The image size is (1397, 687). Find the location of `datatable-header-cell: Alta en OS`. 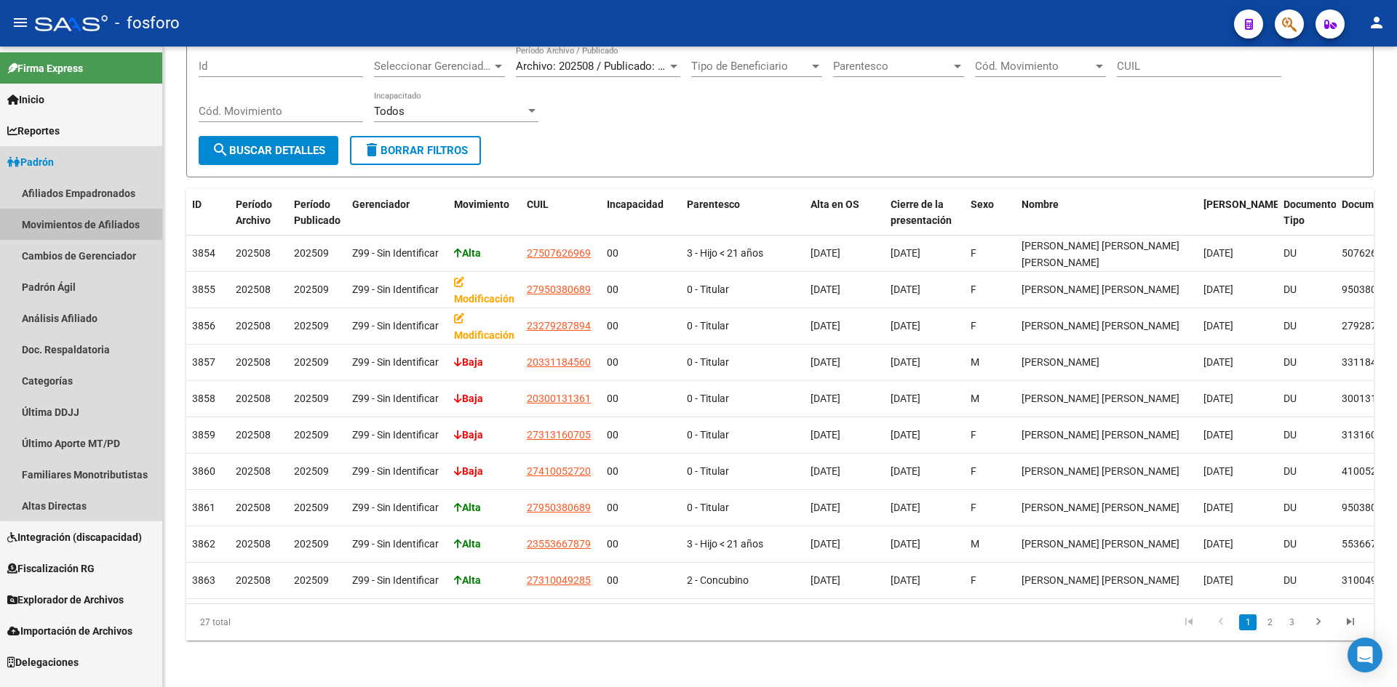

datatable-header-cell: Alta en OS is located at coordinates (844, 213).